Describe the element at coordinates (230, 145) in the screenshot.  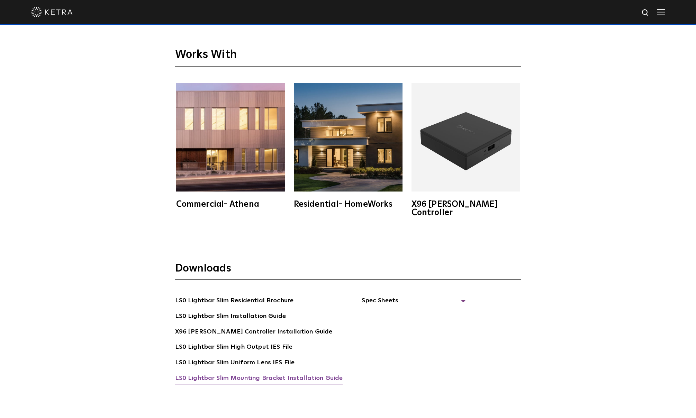
I see `a: Commercial- Athena` at that location.